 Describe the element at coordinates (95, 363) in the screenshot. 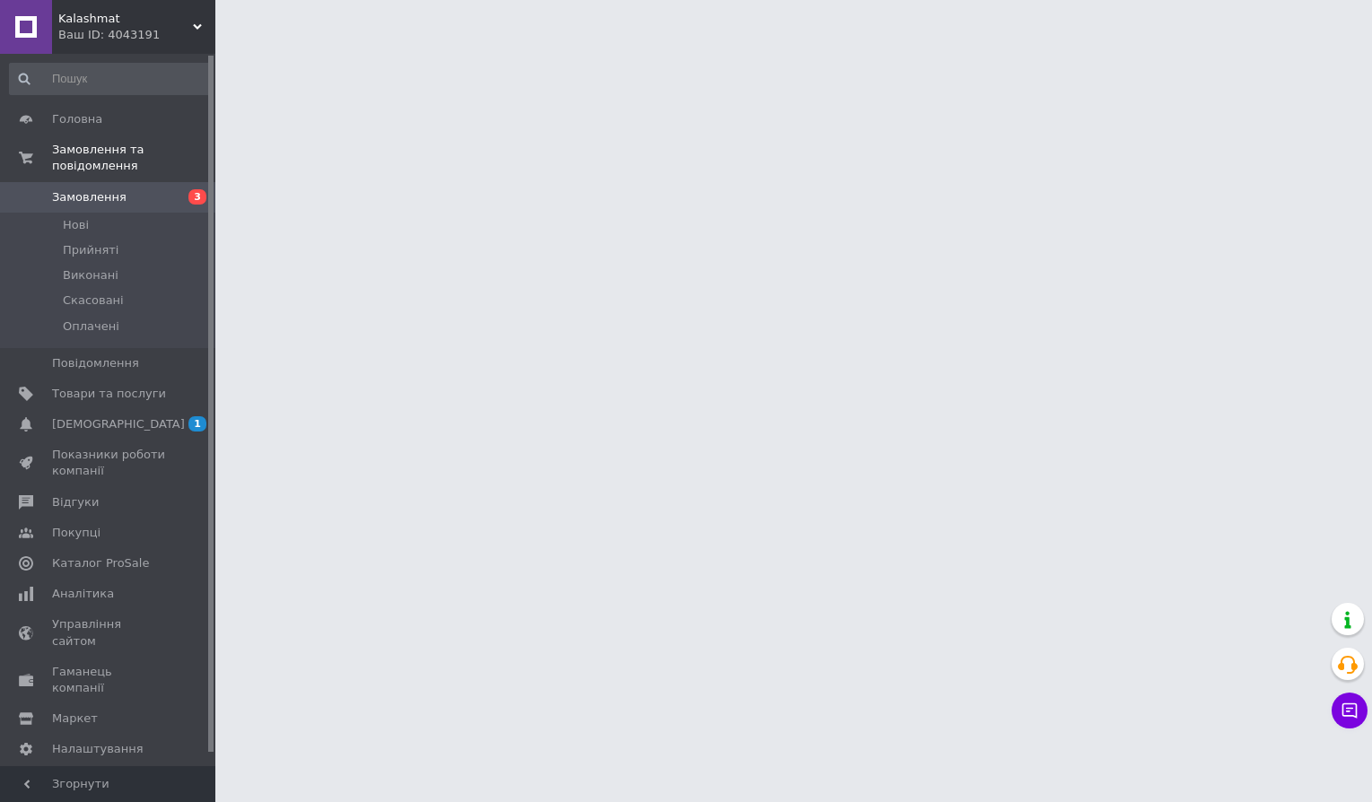

I see `span: Повідомлення` at that location.